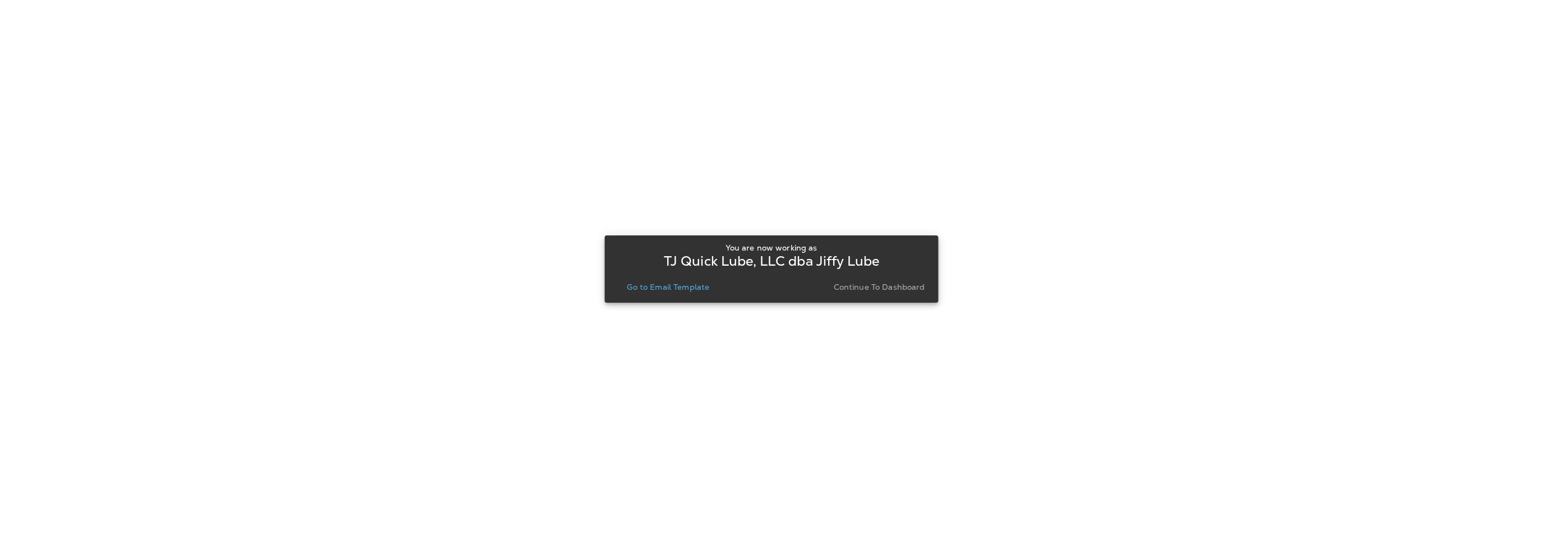 This screenshot has width=1543, height=551. What do you see at coordinates (772, 261) in the screenshot?
I see `p: TJ Quick Lube, LLC dba Jiffy Lube` at bounding box center [772, 261].